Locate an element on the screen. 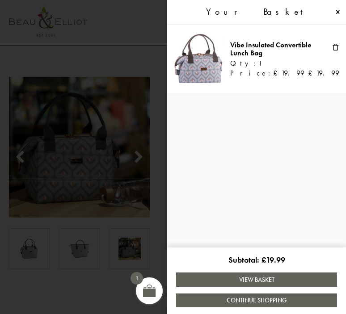 The height and width of the screenshot is (314, 346). a: Continue Shopping is located at coordinates (256, 300).